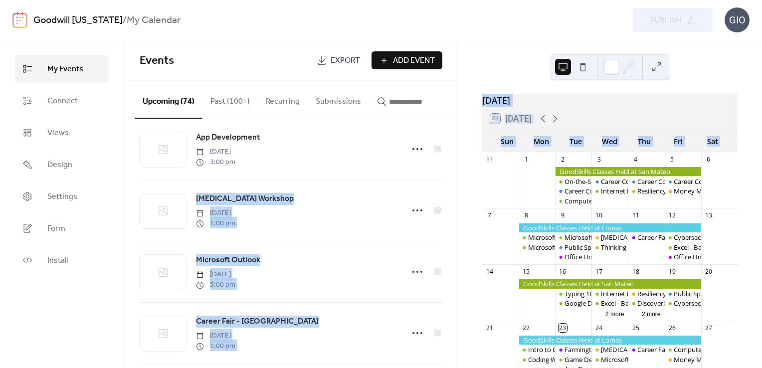 The image size is (762, 368). Describe the element at coordinates (62, 101) in the screenshot. I see `a: Connect` at that location.